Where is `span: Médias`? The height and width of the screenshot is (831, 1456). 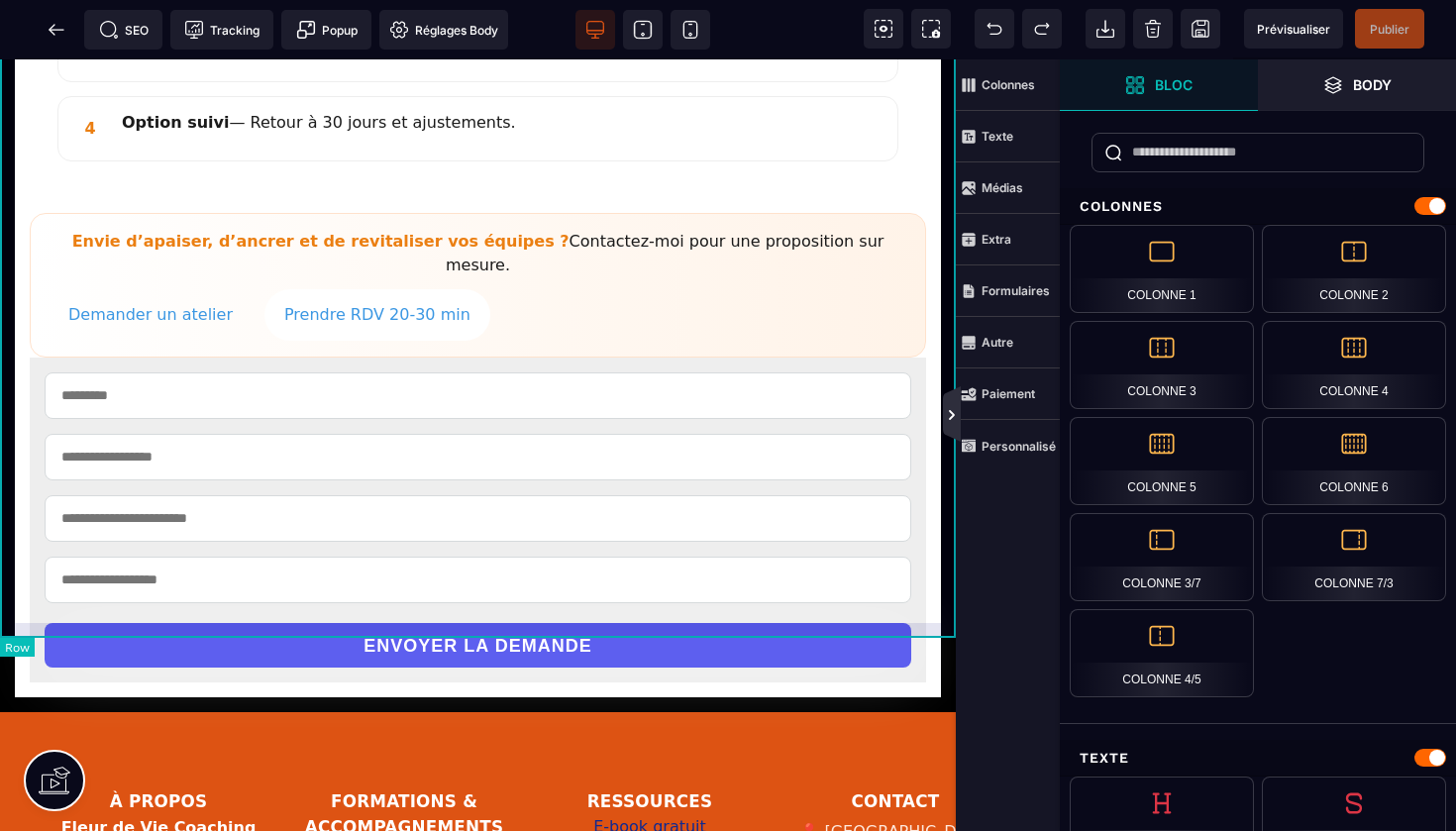
span: Médias is located at coordinates (1007, 188).